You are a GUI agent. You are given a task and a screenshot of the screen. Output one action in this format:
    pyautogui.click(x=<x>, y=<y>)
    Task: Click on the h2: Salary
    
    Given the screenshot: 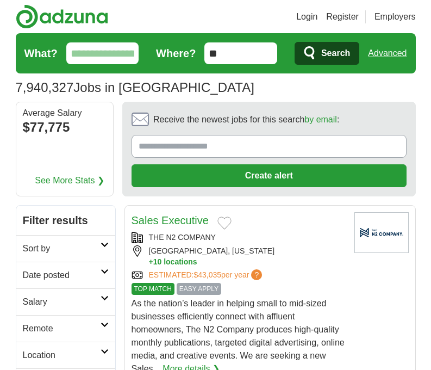 What is the action you would take?
    pyautogui.click(x=61, y=302)
    